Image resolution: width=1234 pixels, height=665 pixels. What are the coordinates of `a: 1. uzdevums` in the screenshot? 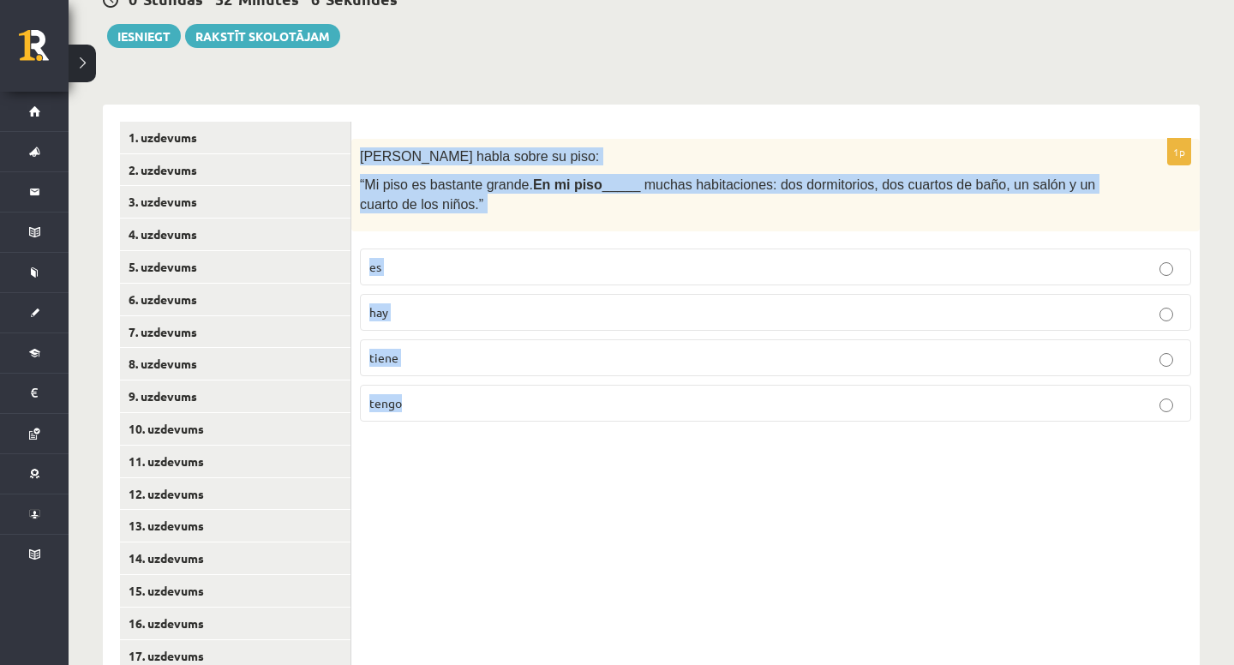 It's located at (235, 137).